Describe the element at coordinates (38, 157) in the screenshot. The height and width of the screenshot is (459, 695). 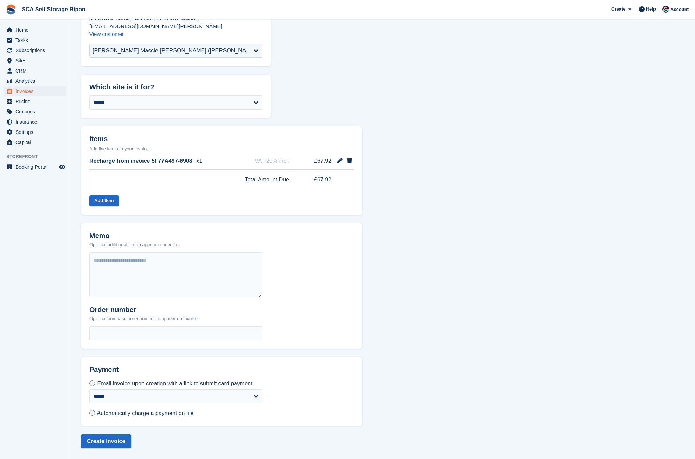
I see `span: Storefront` at that location.